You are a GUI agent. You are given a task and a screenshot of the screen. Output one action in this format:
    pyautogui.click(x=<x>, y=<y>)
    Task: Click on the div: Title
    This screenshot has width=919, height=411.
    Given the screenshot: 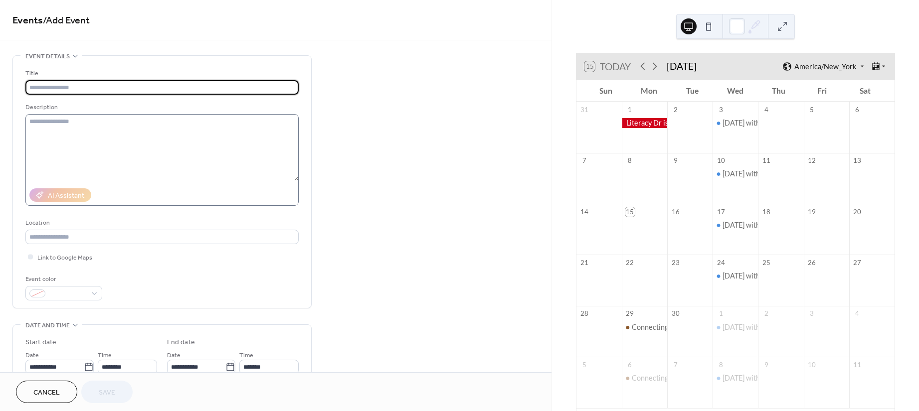 What is the action you would take?
    pyautogui.click(x=161, y=73)
    